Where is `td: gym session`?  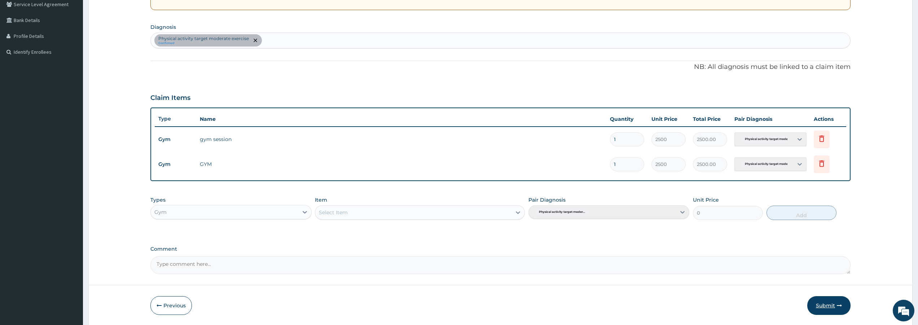 td: gym session is located at coordinates (401, 139).